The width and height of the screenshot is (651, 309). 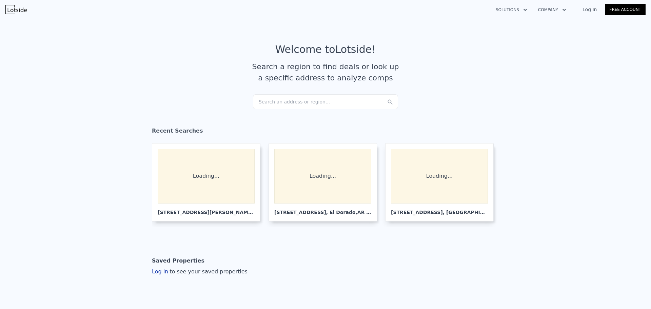 What do you see at coordinates (511, 10) in the screenshot?
I see `button: Solutions` at bounding box center [511, 10].